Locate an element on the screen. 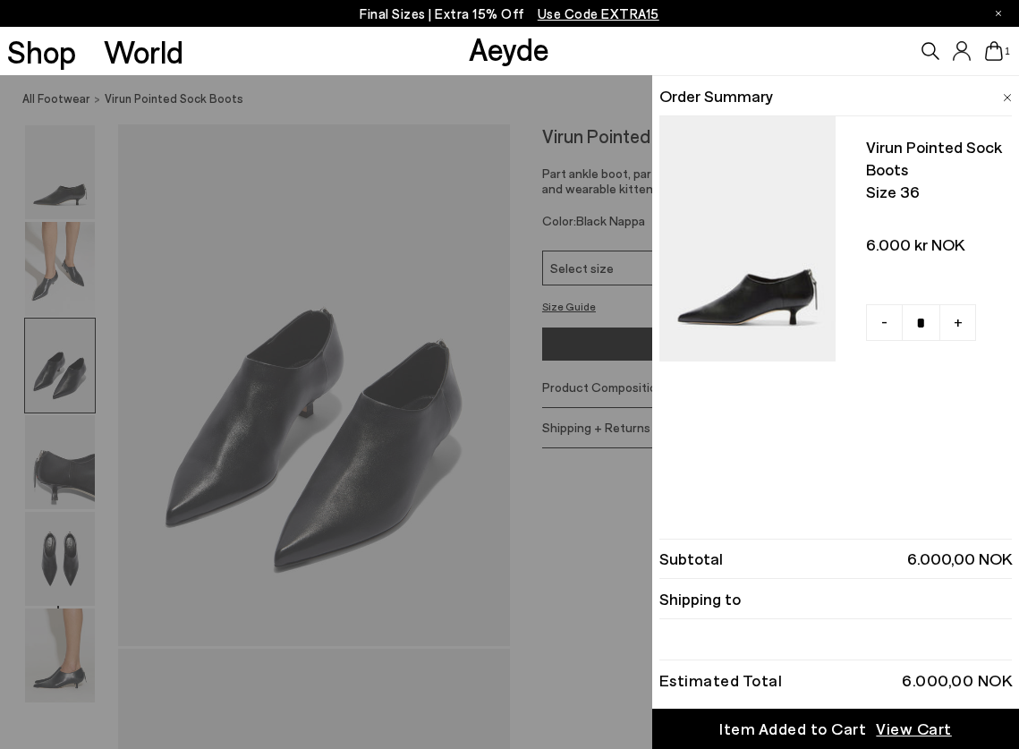 This screenshot has height=749, width=1019. a: World is located at coordinates (143, 51).